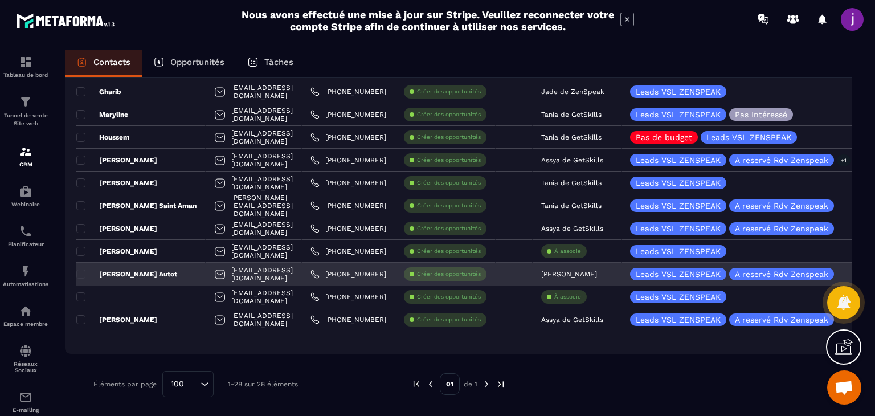 Image resolution: width=875 pixels, height=416 pixels. Describe the element at coordinates (573, 92) in the screenshot. I see `p: Jade de ZenSpeak` at that location.